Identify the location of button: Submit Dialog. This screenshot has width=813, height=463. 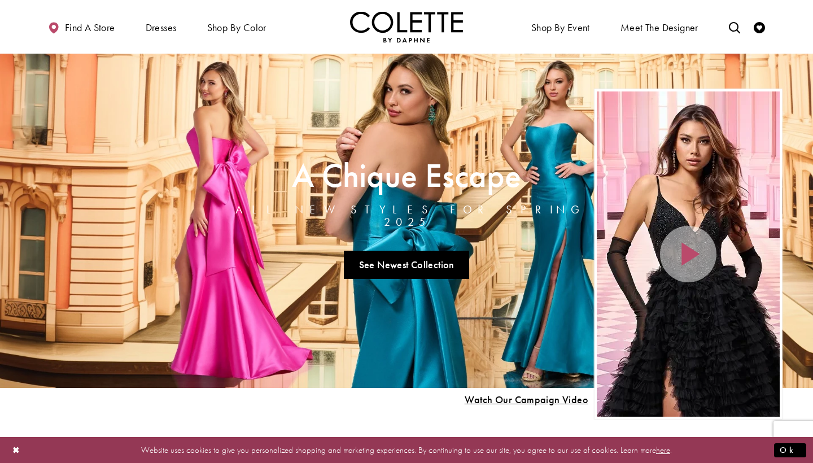
(789, 449).